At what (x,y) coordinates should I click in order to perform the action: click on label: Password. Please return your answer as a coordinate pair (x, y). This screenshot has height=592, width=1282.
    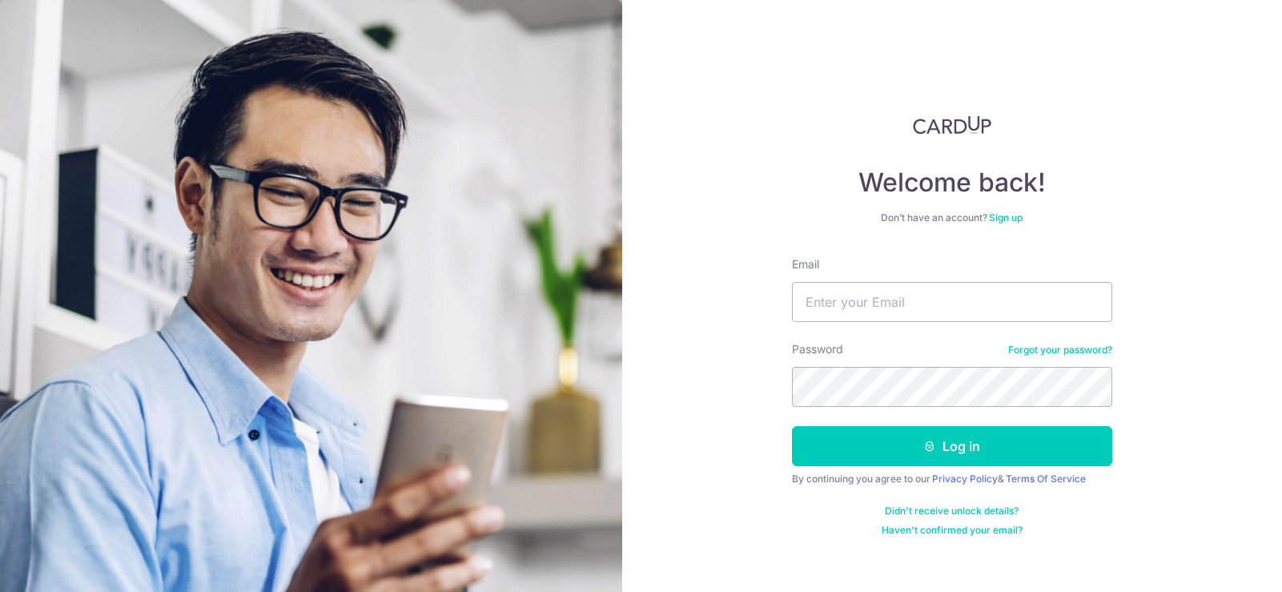
    Looking at the image, I should click on (818, 349).